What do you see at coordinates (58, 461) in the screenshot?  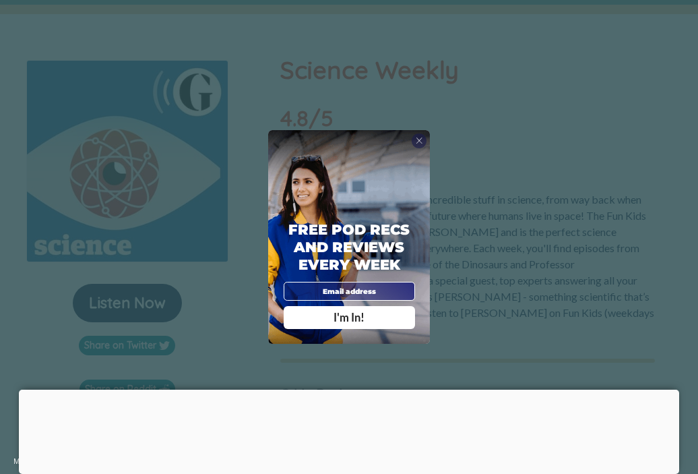 I see `a: Made with ♥️ by OptiMonk` at bounding box center [58, 461].